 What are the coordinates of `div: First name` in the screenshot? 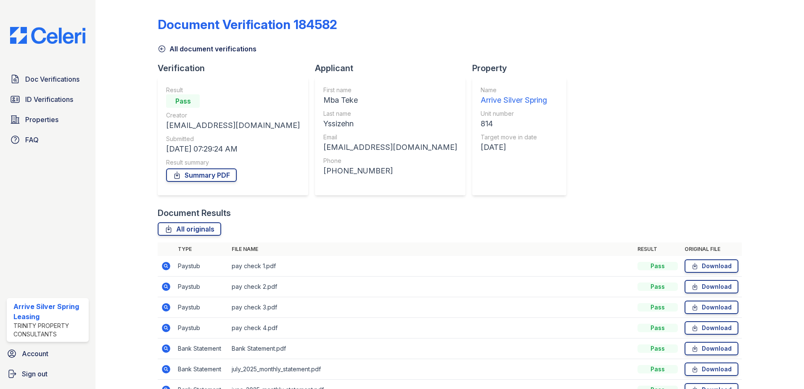 It's located at (390, 90).